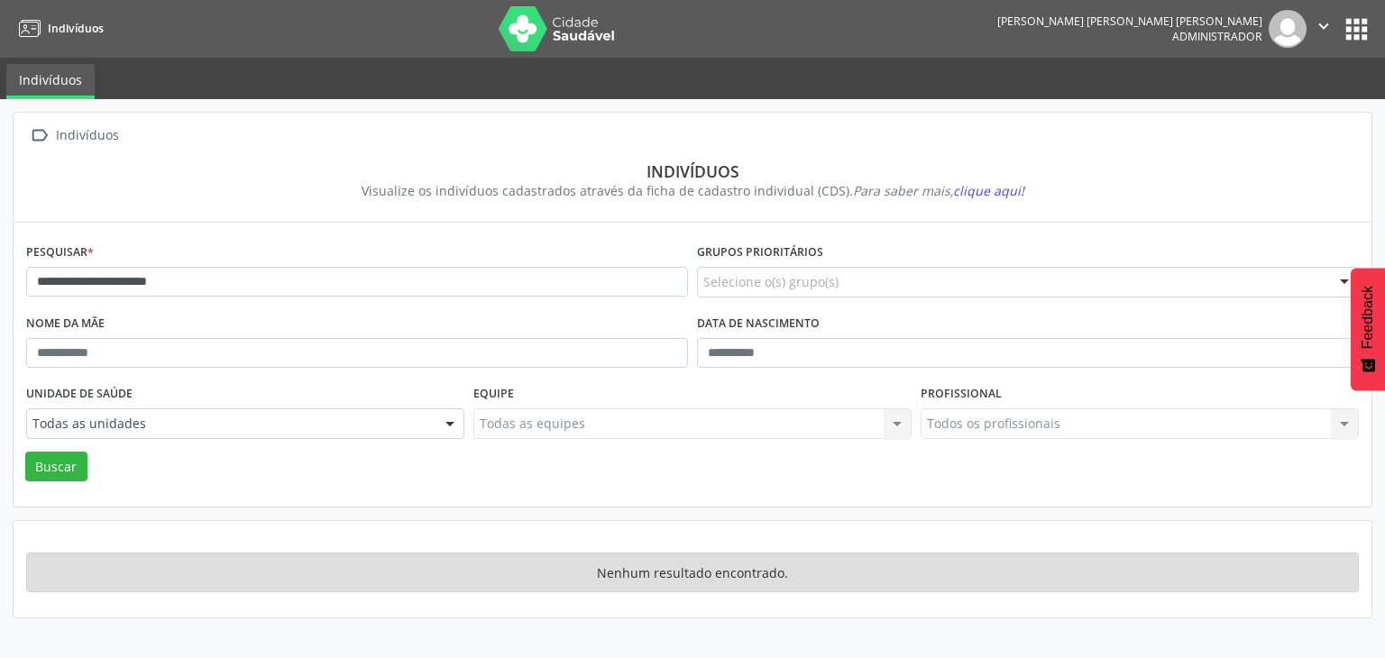 The width and height of the screenshot is (1385, 658). Describe the element at coordinates (76, 28) in the screenshot. I see `span: Indivíduos` at that location.